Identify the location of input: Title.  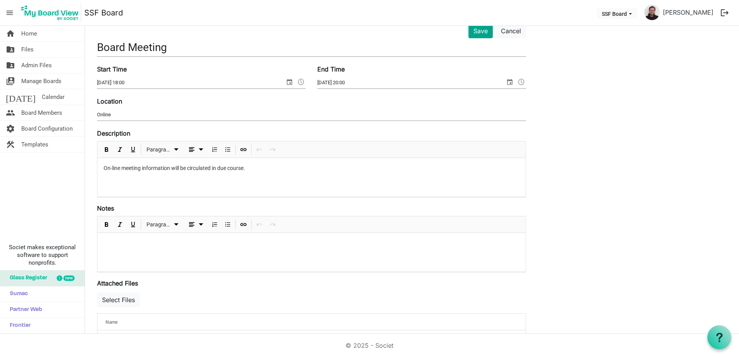
(312, 47).